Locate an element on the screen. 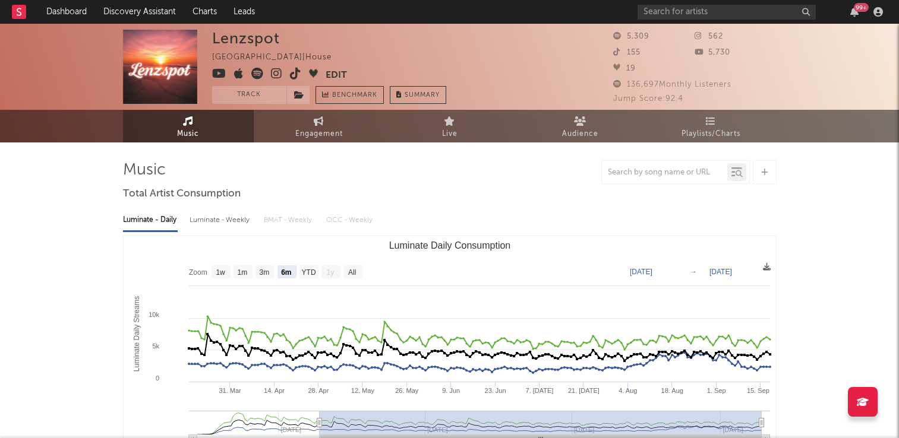 Image resolution: width=899 pixels, height=438 pixels. text: Luminate Daily Consumption is located at coordinates (449, 245).